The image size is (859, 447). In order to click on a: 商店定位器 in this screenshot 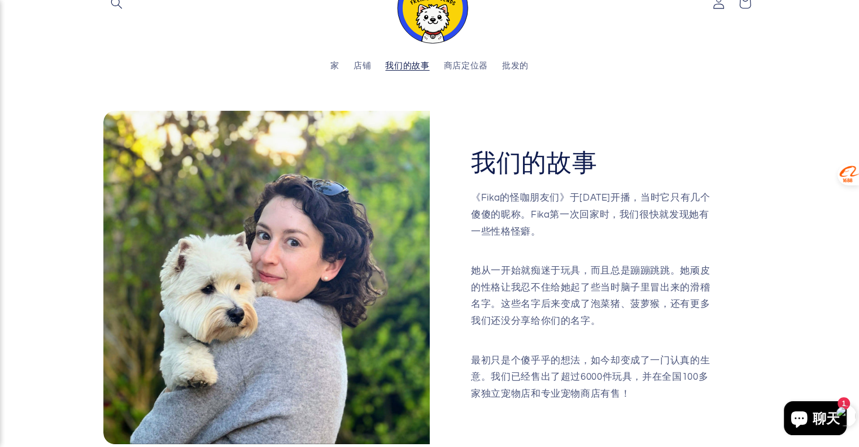, I will do `click(465, 67)`.